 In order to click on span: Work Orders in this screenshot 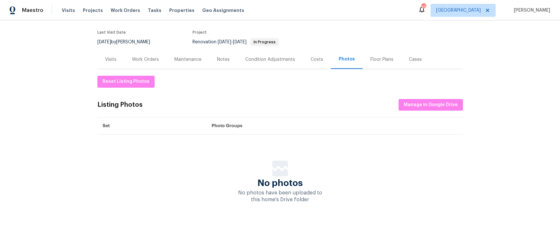, I will do `click(125, 10)`.